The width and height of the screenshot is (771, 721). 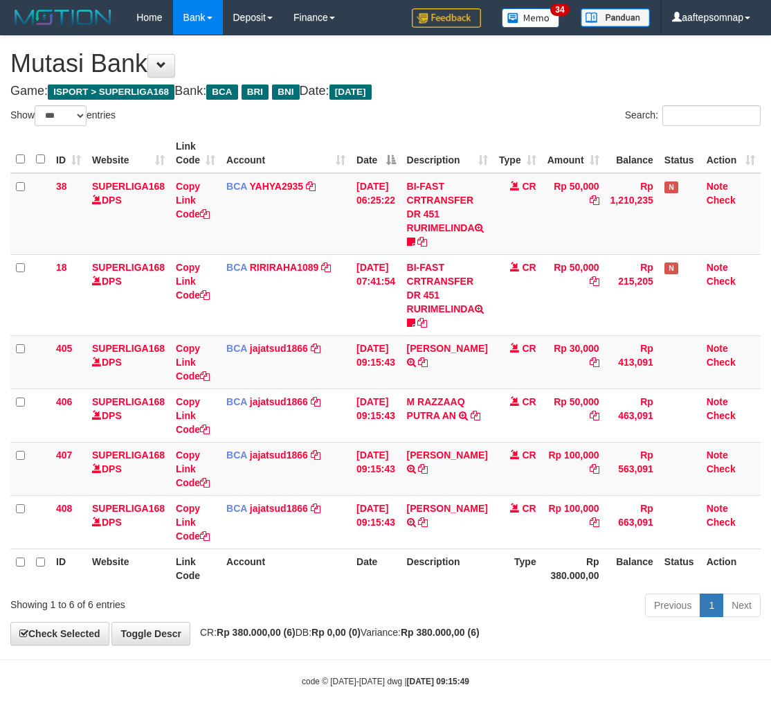 What do you see at coordinates (128, 568) in the screenshot?
I see `th: Website` at bounding box center [128, 568].